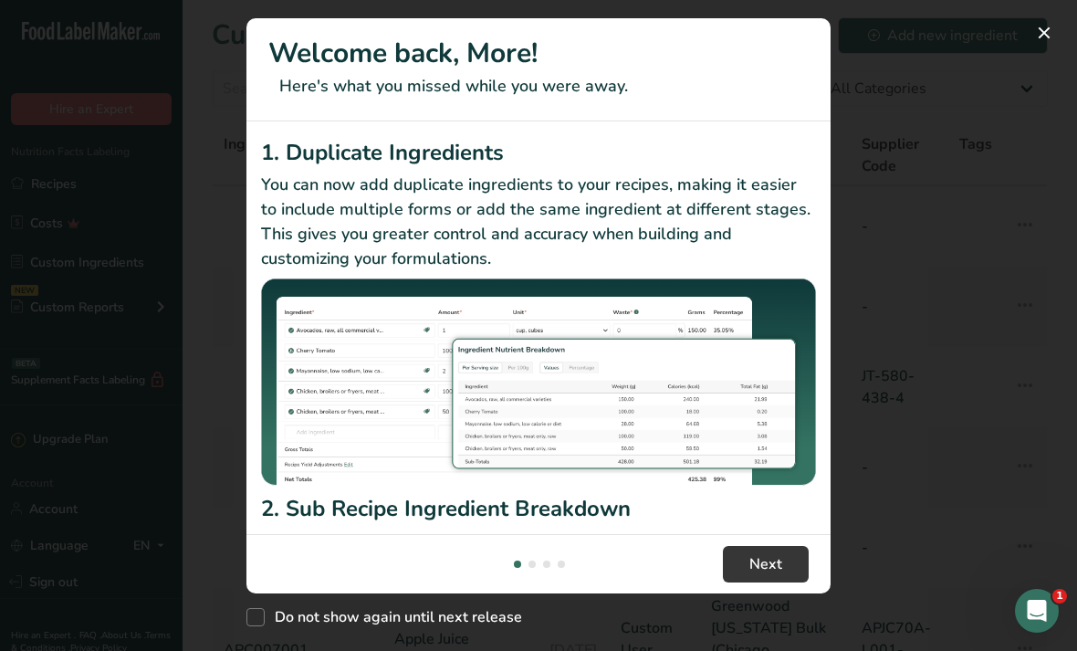 This screenshot has height=651, width=1077. What do you see at coordinates (538, 508) in the screenshot?
I see `h2: 2. Sub Recipe Ingredient Breakdown` at bounding box center [538, 508].